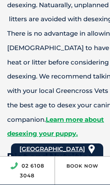 The image size is (110, 185). I want to click on strong: Learn more about desexing your puppy., so click(56, 126).